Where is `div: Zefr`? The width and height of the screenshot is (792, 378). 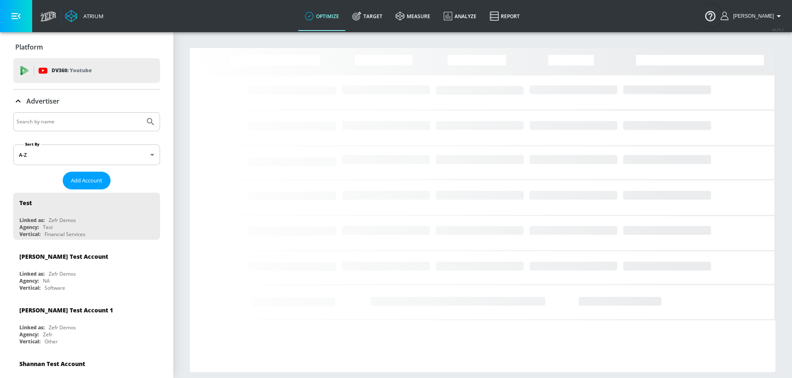
div: Zefr is located at coordinates (47, 334).